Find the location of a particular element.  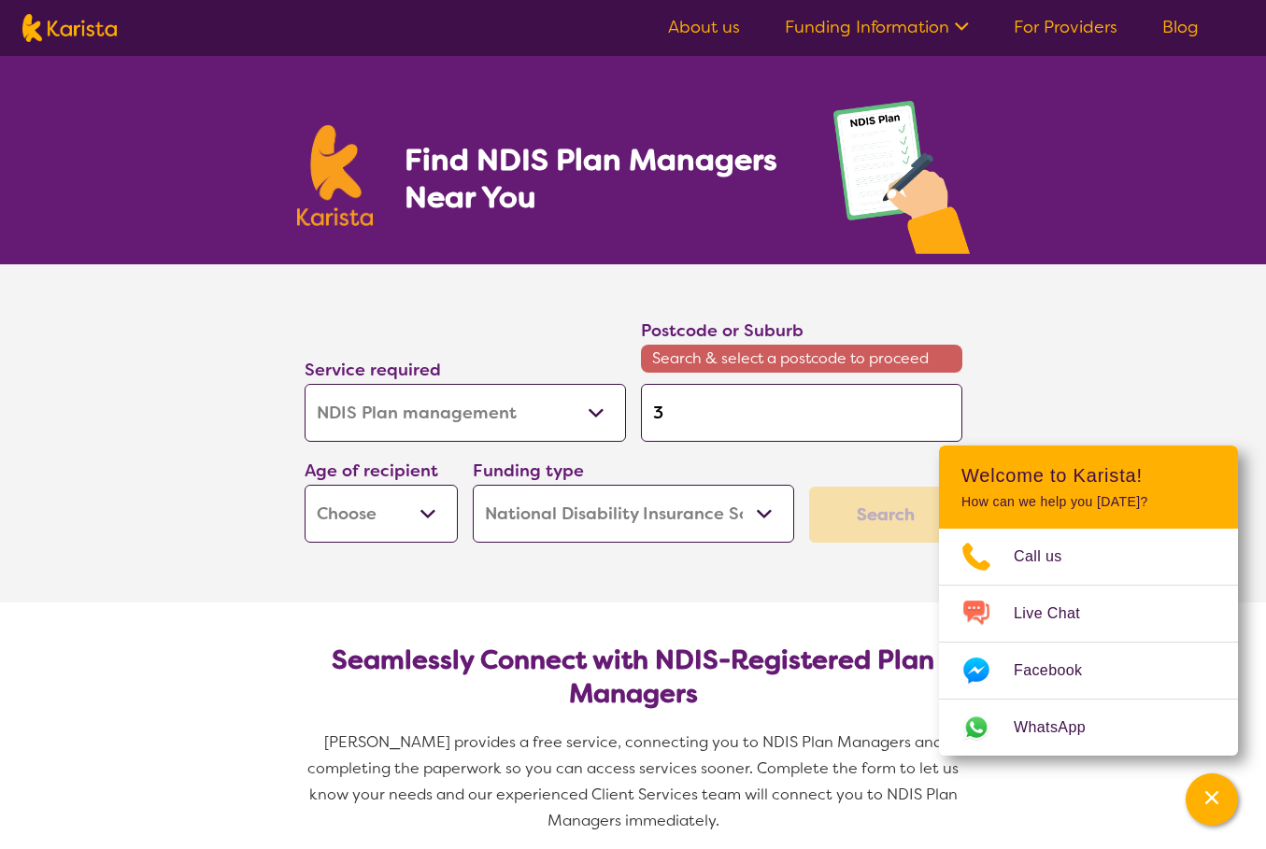

label: Postcode or Suburb is located at coordinates (722, 331).